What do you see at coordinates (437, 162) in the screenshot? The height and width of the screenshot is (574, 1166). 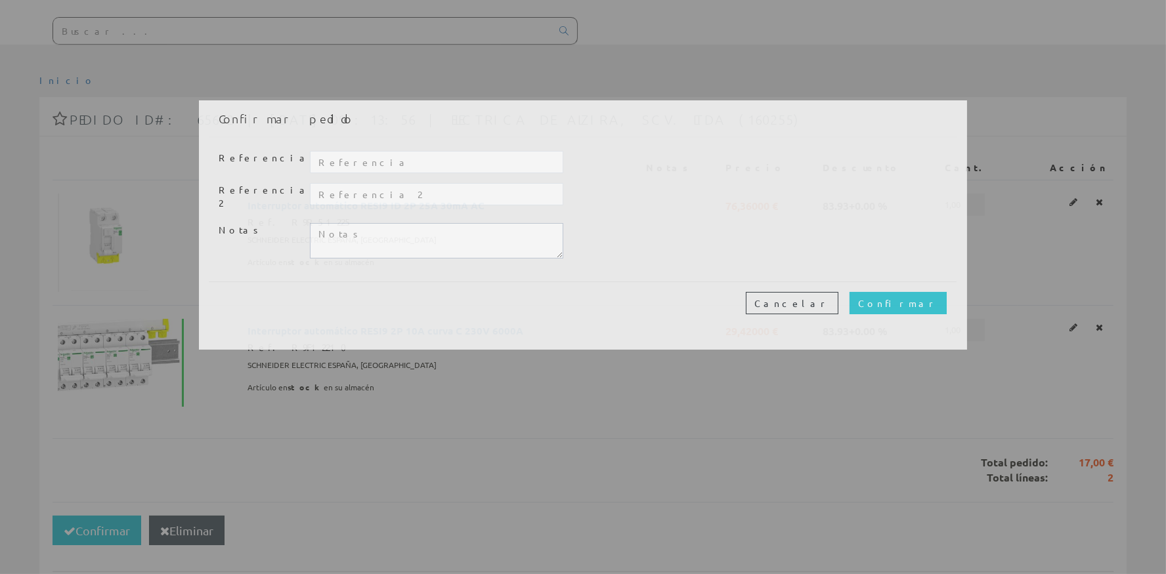 I see `input: Referencia` at bounding box center [437, 162].